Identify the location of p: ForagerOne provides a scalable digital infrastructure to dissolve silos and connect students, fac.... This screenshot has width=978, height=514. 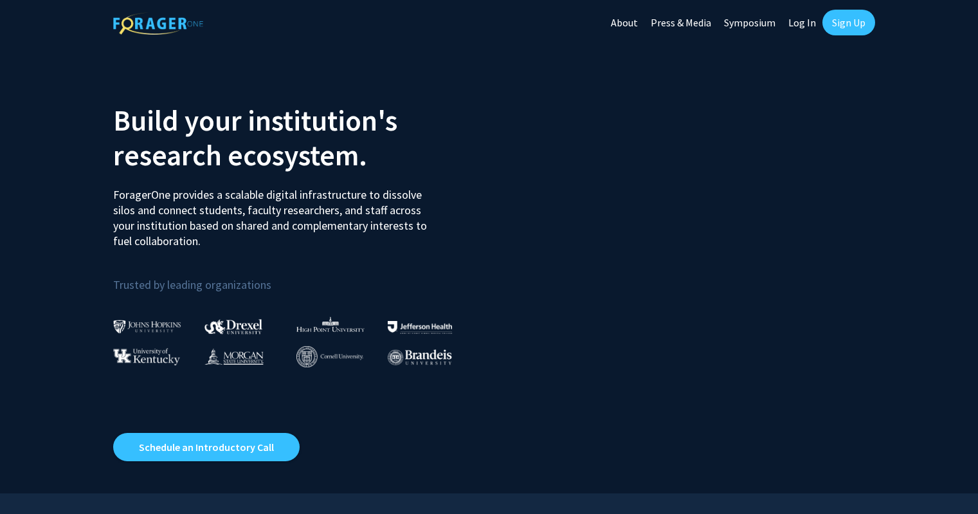
(275, 213).